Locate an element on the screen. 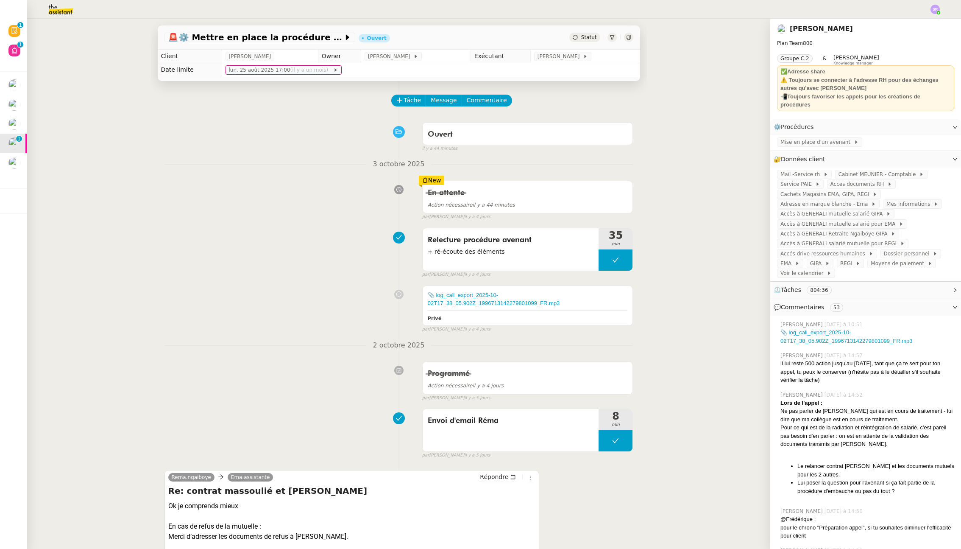 The width and height of the screenshot is (961, 549). td: Date limite is located at coordinates (190, 70).